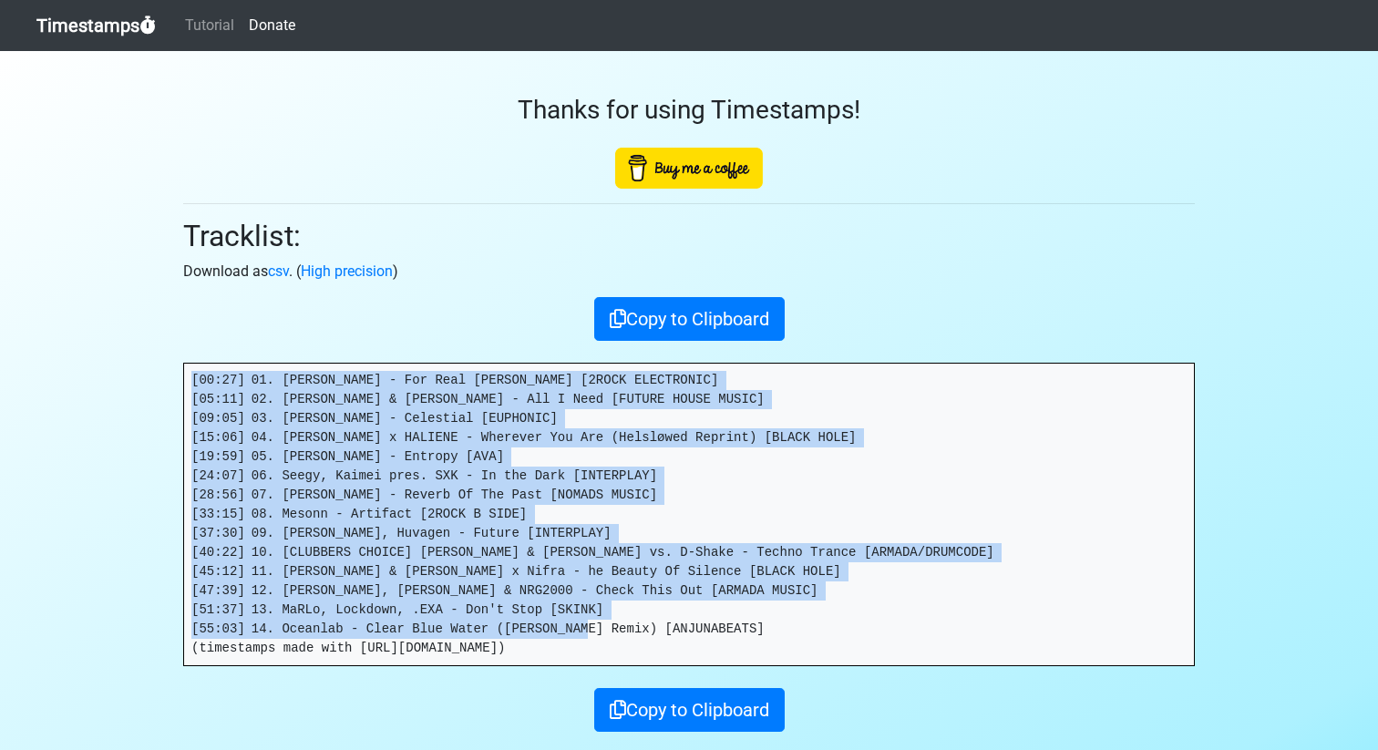  What do you see at coordinates (96, 26) in the screenshot?
I see `a: Timestamps` at bounding box center [96, 26].